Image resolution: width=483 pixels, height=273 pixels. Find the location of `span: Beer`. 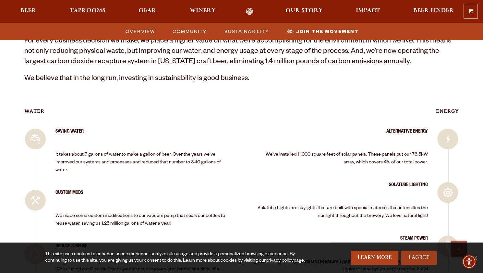

span: Beer is located at coordinates (28, 11).